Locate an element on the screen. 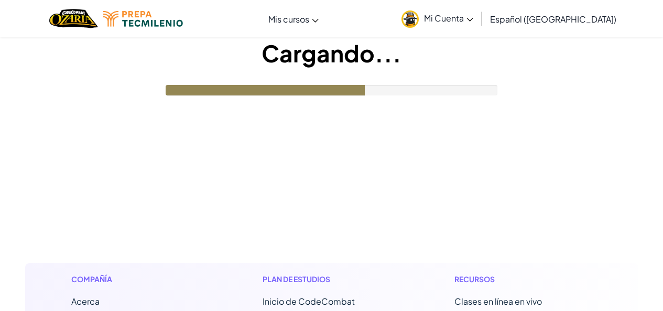  font: Plan de estudios is located at coordinates (296, 279).